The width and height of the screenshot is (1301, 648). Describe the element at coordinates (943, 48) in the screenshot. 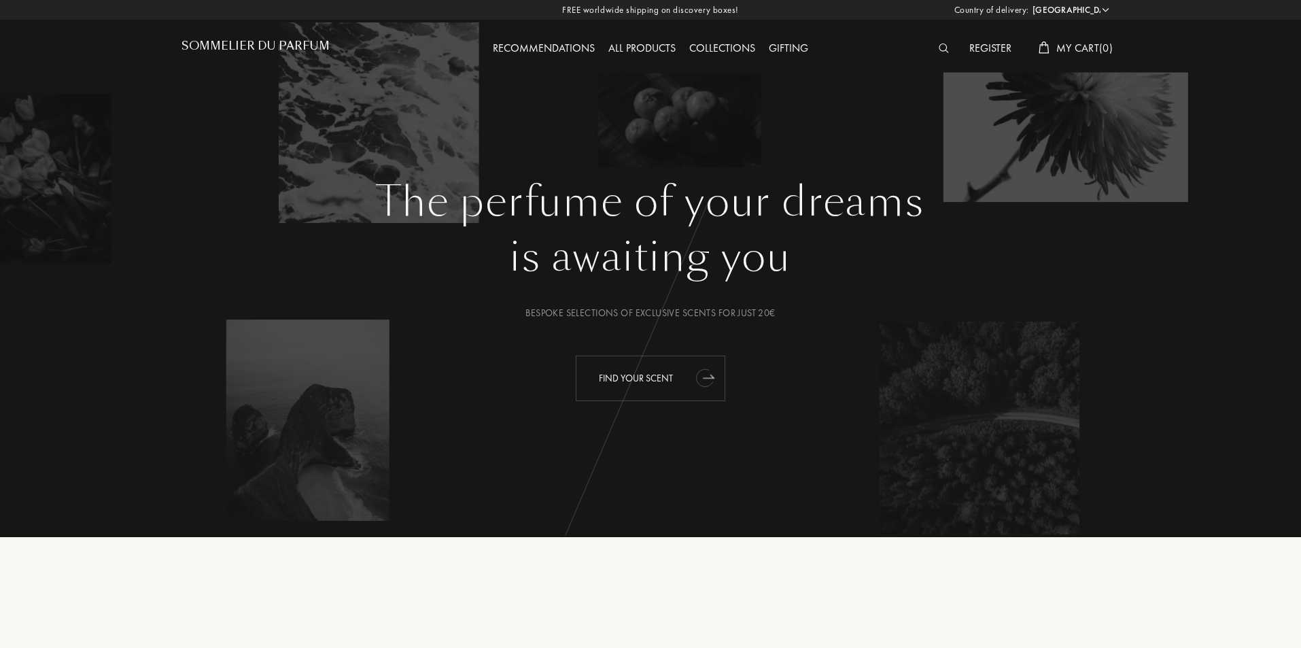

I see `img: search_icn_white.svg` at that location.